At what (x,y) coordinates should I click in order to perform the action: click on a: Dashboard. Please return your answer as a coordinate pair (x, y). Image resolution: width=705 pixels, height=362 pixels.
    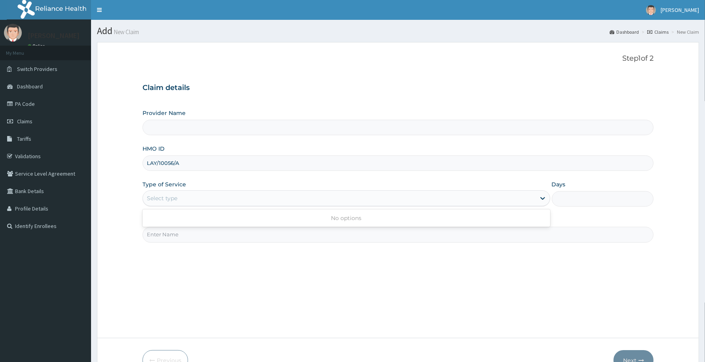
    Looking at the image, I should click on (625, 32).